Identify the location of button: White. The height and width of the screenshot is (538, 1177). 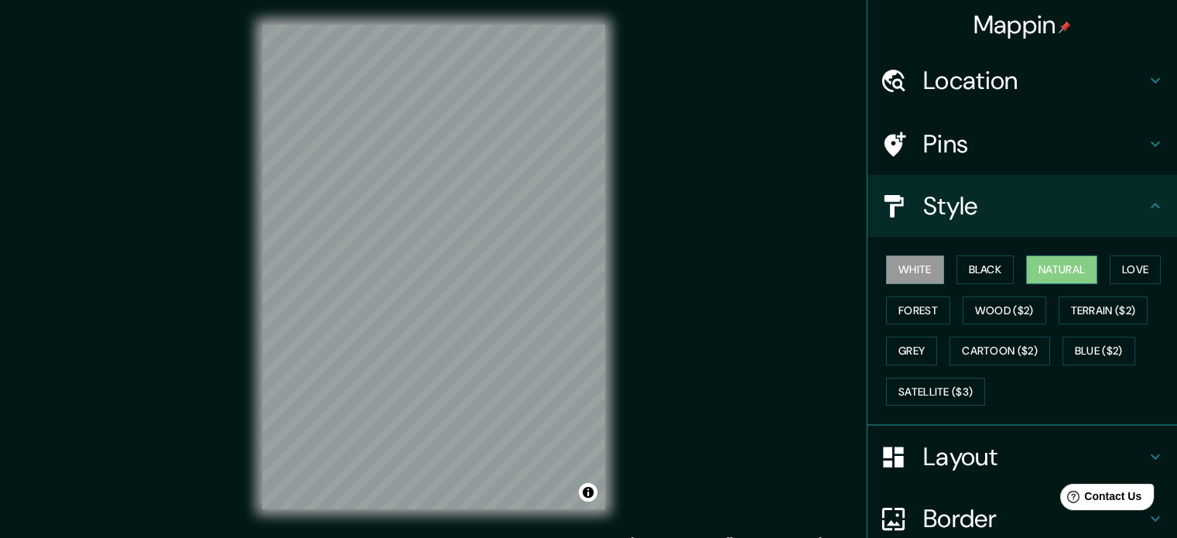
(914, 269).